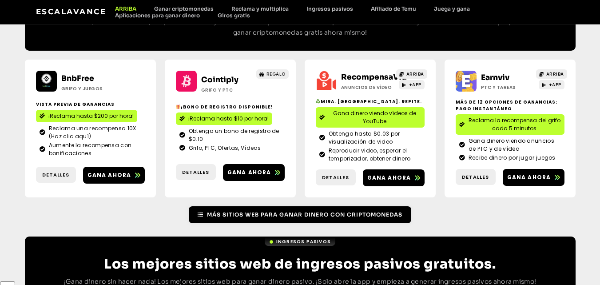  What do you see at coordinates (157, 15) in the screenshot?
I see `font: Aplicaciones para ganar dinero` at bounding box center [157, 15].